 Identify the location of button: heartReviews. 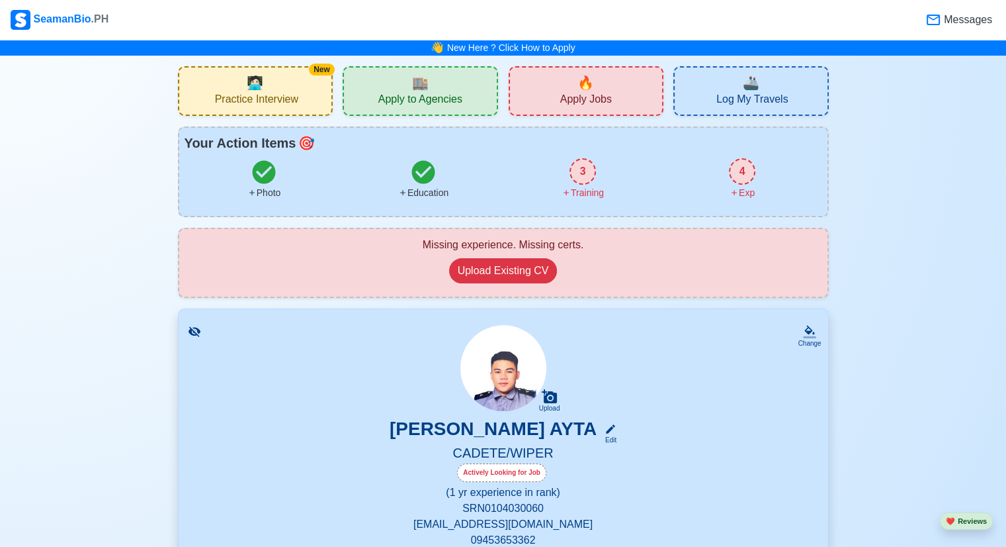
(967, 521).